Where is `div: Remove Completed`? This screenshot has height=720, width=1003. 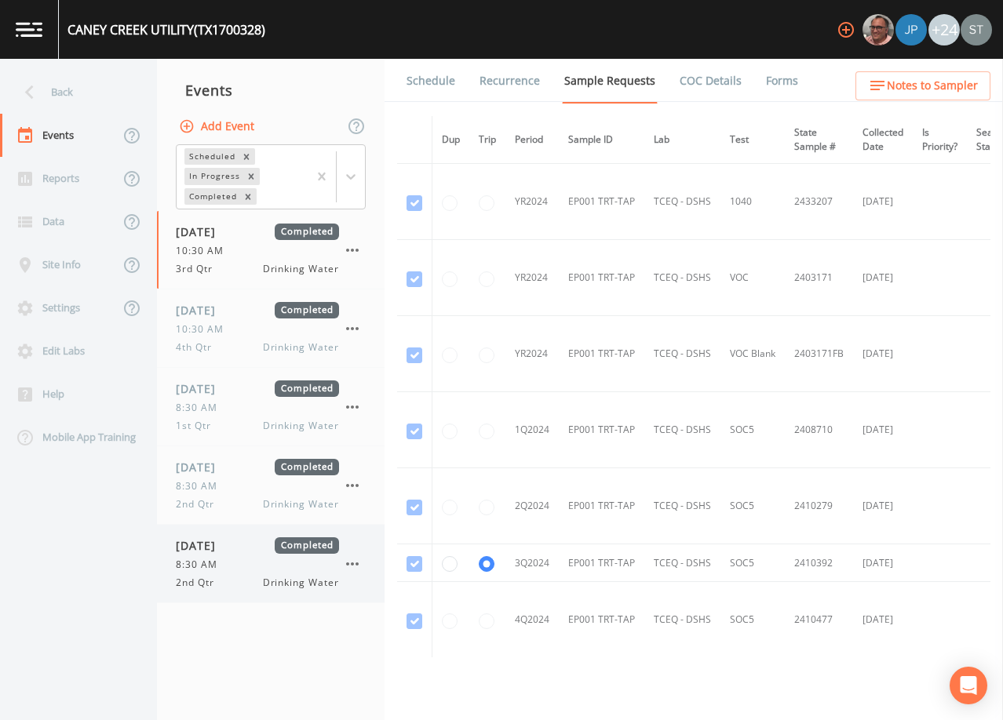 div: Remove Completed is located at coordinates (248, 196).